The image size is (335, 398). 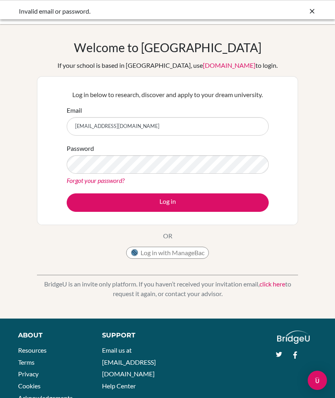 I want to click on a: Resources, so click(x=32, y=350).